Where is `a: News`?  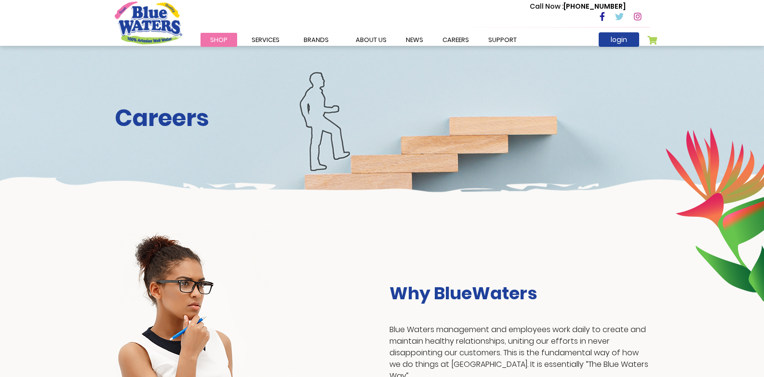
a: News is located at coordinates (415, 40).